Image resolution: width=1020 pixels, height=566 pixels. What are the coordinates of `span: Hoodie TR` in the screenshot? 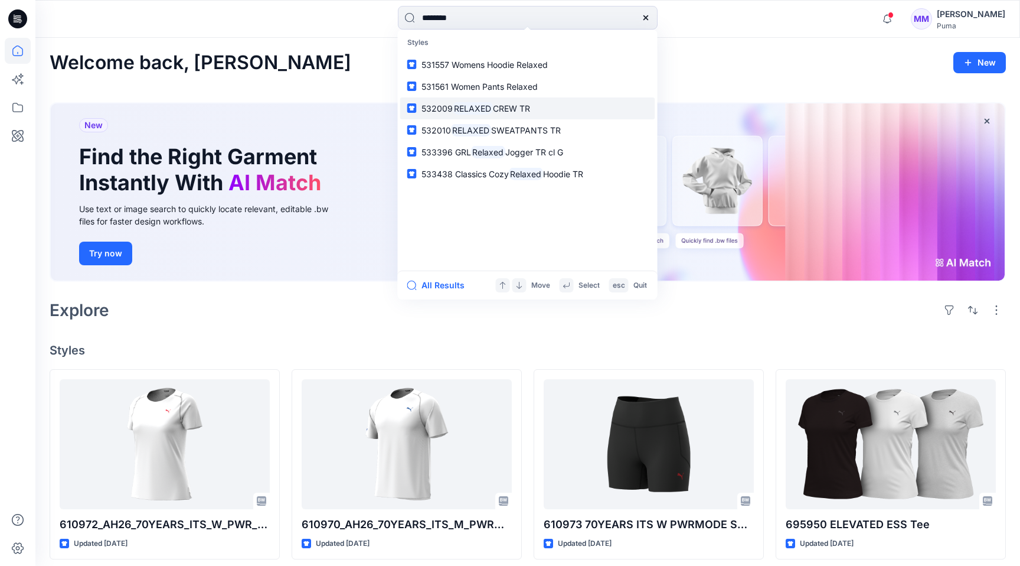 It's located at (563, 174).